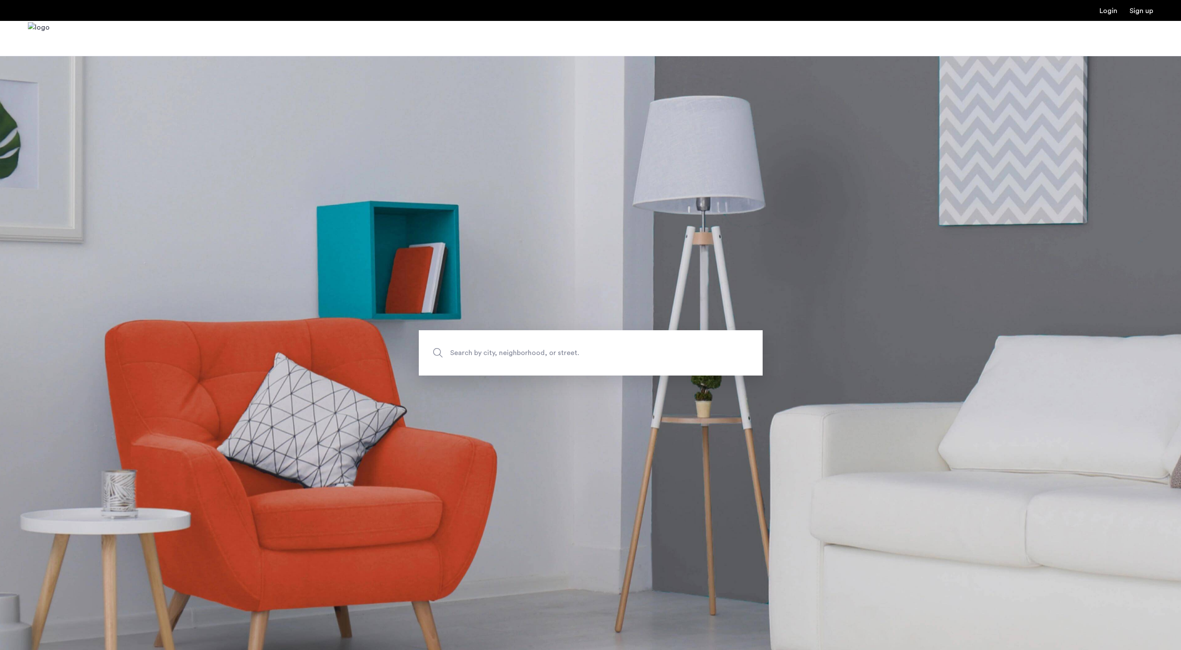 This screenshot has width=1181, height=650. I want to click on a: Cazamio Logo, so click(39, 38).